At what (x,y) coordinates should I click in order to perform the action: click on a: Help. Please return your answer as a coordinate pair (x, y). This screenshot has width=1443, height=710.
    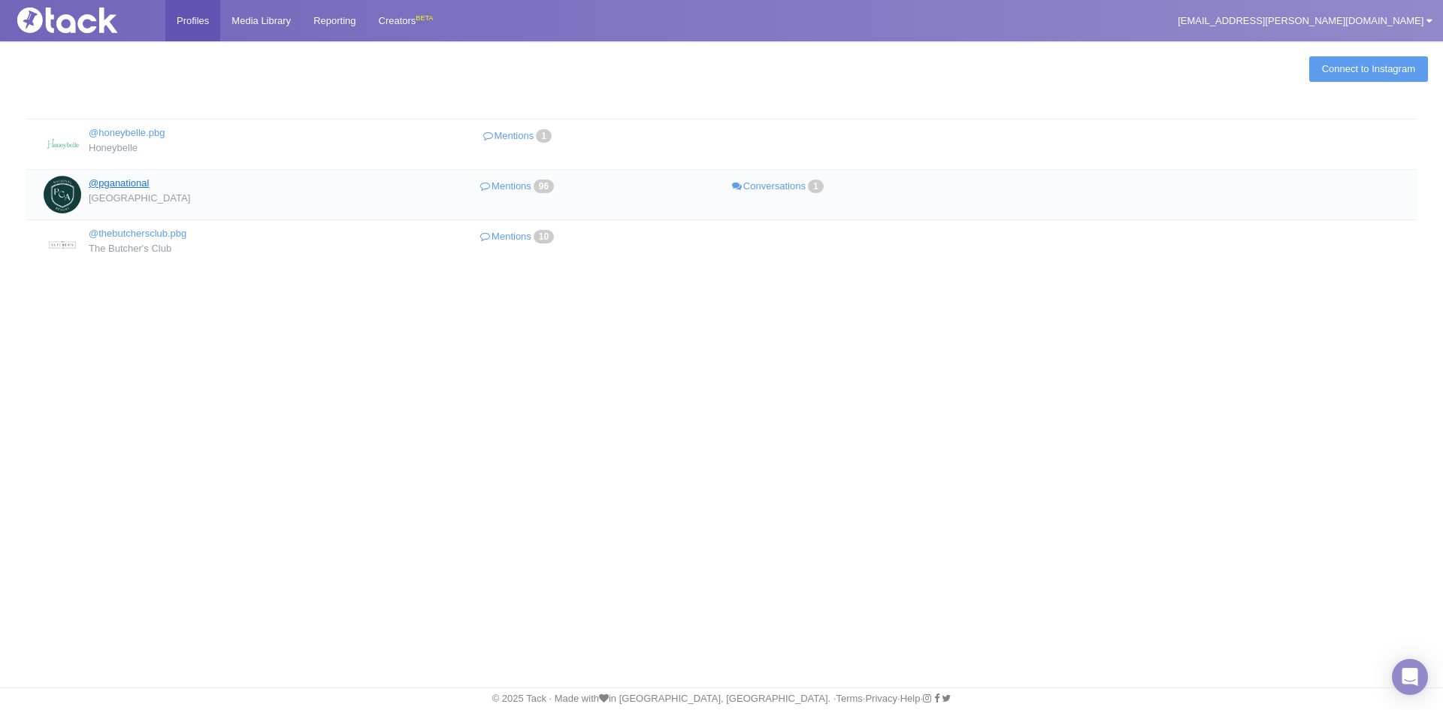
    Looking at the image, I should click on (910, 698).